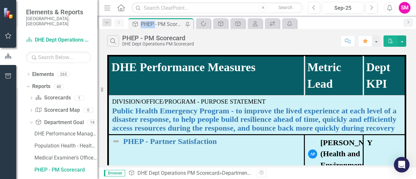  Describe the element at coordinates (114, 173) in the screenshot. I see `span: Browser` at that location.